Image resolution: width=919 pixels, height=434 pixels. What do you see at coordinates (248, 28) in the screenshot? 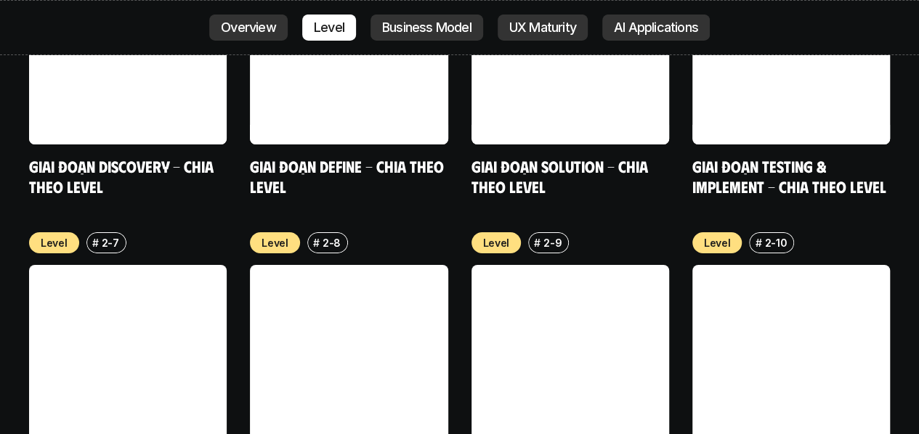
I see `p: Overview` at bounding box center [248, 28].